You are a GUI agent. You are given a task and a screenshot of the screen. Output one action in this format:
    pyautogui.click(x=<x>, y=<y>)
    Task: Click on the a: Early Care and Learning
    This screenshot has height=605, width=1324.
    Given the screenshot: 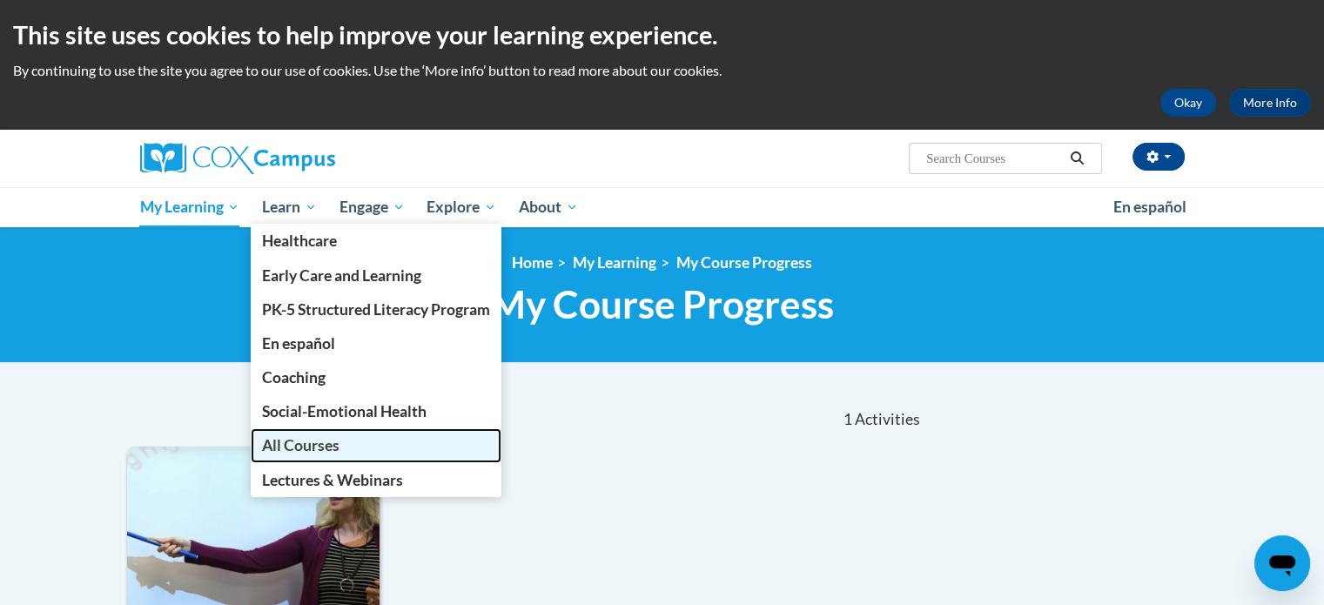 What is the action you would take?
    pyautogui.click(x=376, y=275)
    